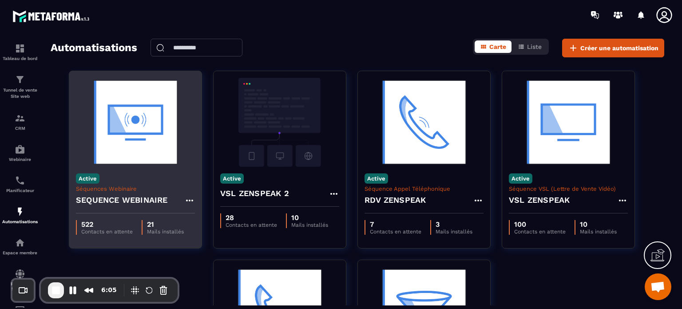 This screenshot has width=682, height=309. What do you see at coordinates (107, 224) in the screenshot?
I see `p: 522` at bounding box center [107, 224].